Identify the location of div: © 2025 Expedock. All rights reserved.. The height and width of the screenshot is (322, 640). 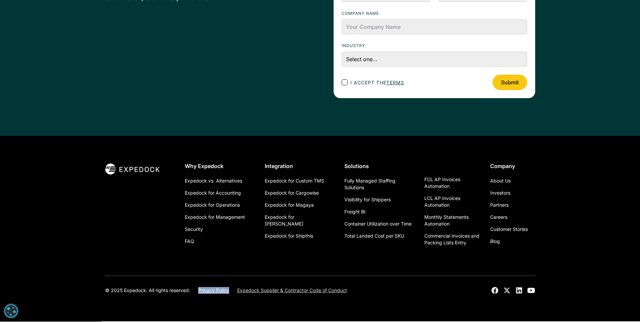
(148, 290).